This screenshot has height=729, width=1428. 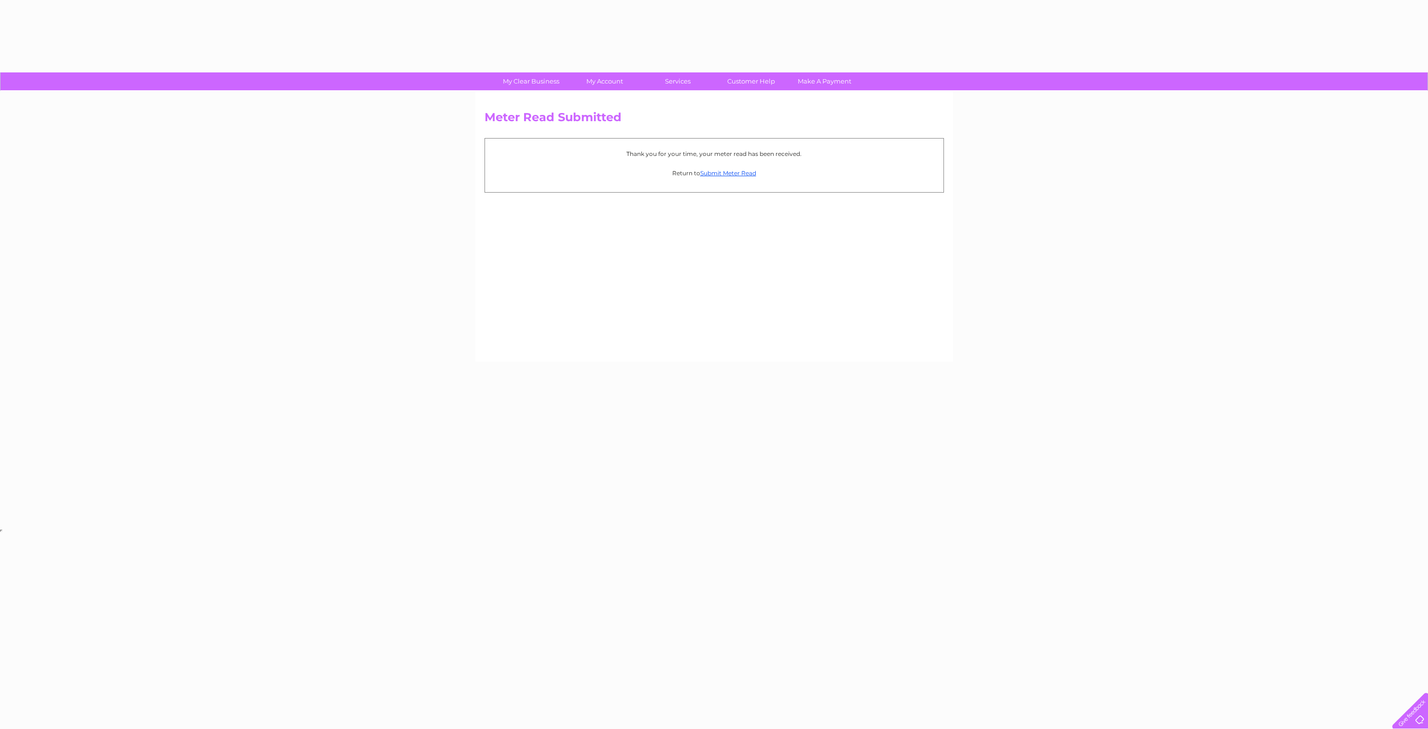 What do you see at coordinates (531, 81) in the screenshot?
I see `a: My Clear Business` at bounding box center [531, 81].